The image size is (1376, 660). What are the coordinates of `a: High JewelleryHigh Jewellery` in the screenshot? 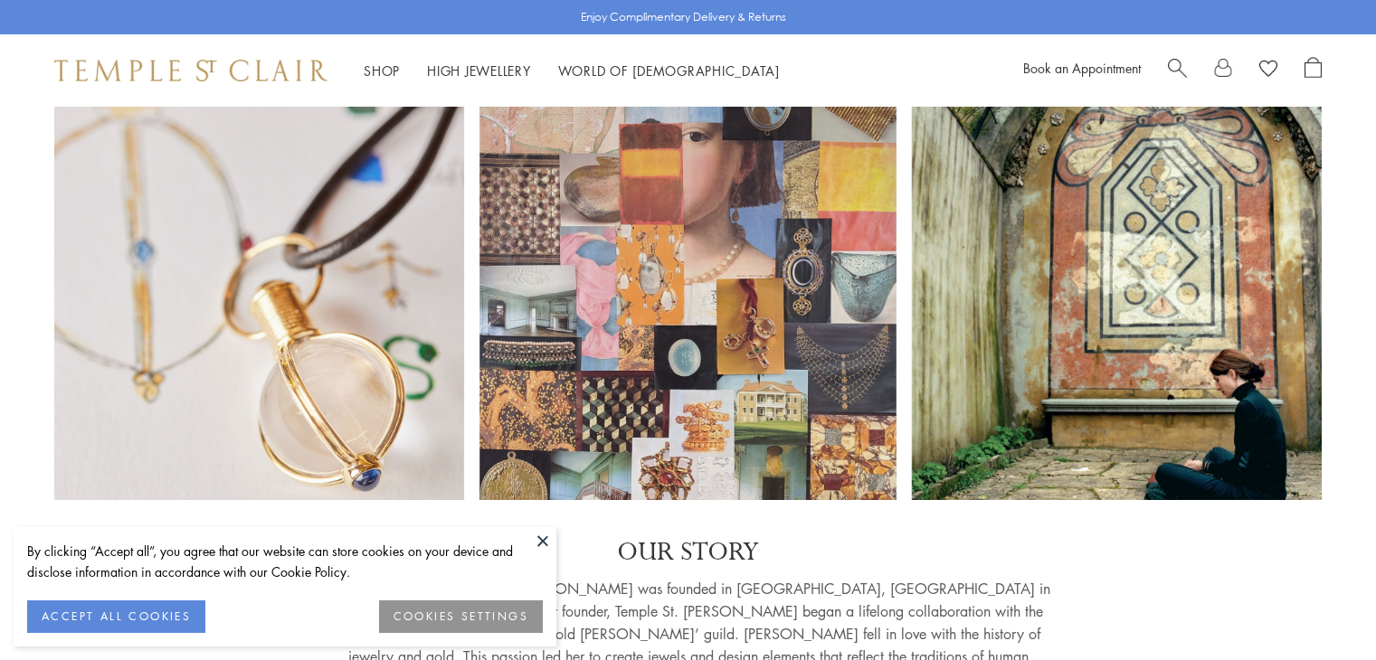 It's located at (479, 71).